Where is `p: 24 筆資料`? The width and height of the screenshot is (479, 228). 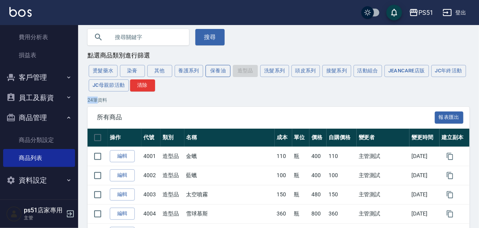
p: 24 筆資料 is located at coordinates (279, 100).